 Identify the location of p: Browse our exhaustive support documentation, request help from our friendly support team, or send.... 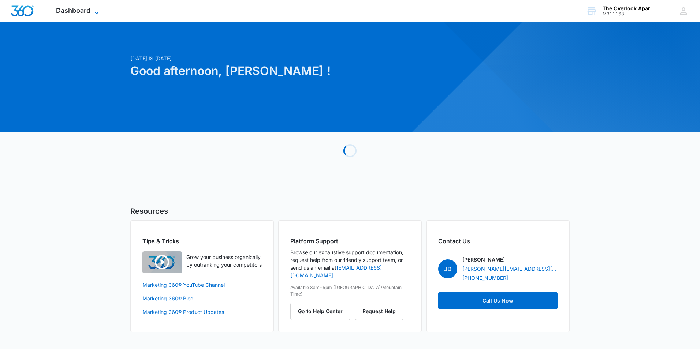
(350, 264).